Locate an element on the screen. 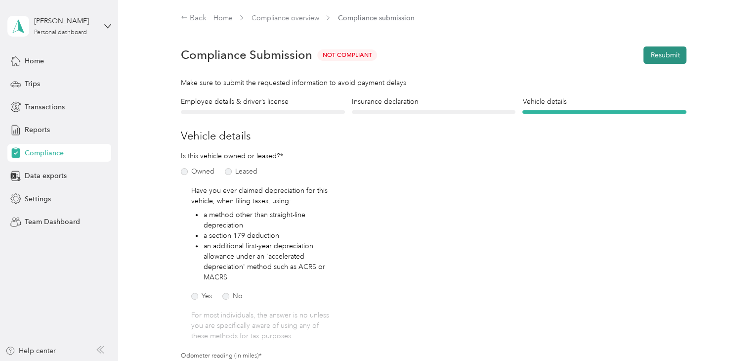  div: Help center is located at coordinates (31, 350).